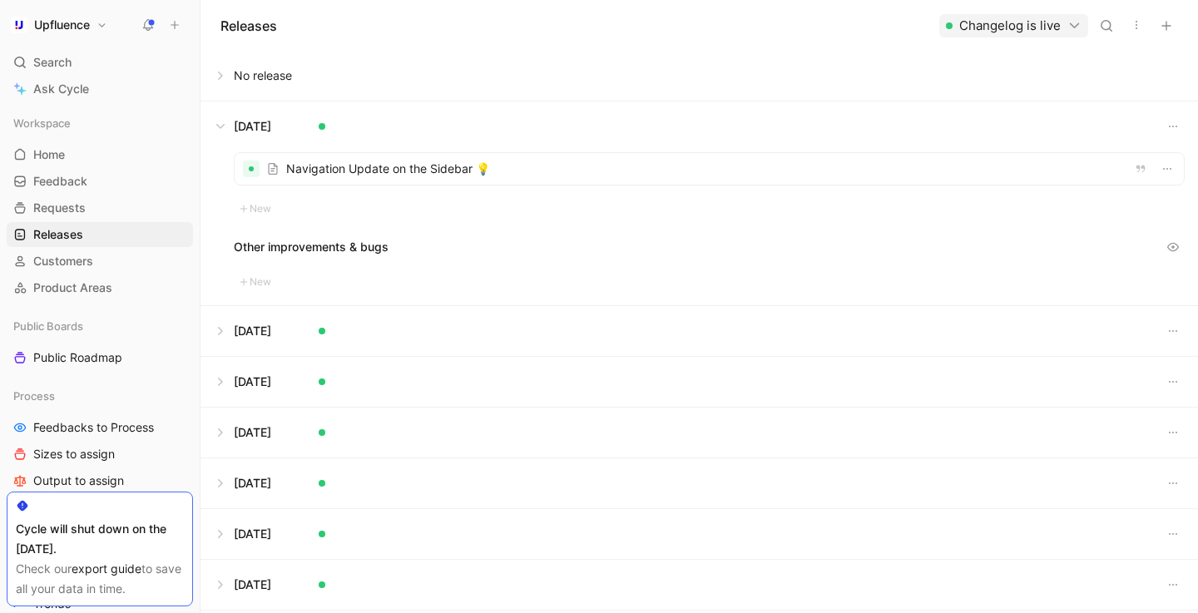  Describe the element at coordinates (249, 26) in the screenshot. I see `h1: Releases` at that location.